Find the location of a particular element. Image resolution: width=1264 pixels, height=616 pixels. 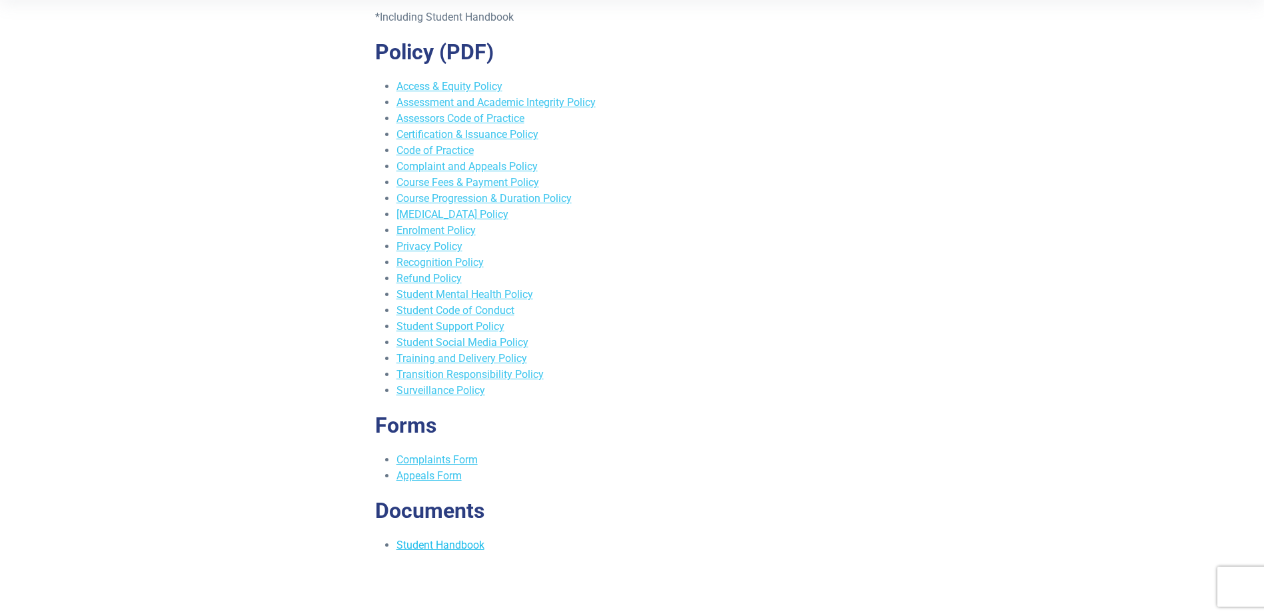

a: Appeals Form is located at coordinates (429, 475).